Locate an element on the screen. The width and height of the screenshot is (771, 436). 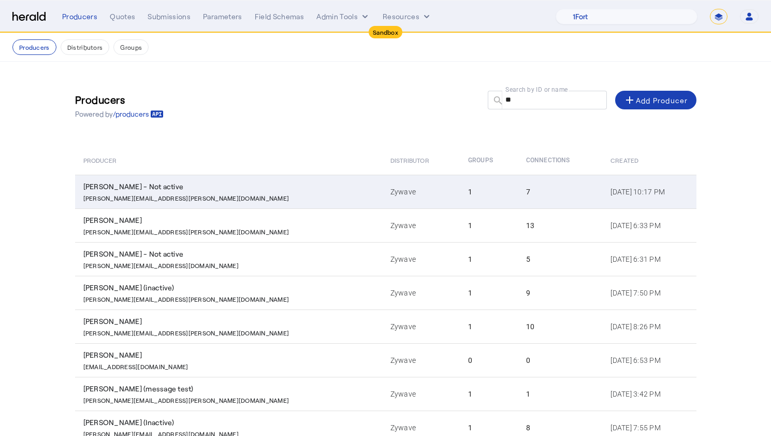
mat-icon: add is located at coordinates (630, 100).